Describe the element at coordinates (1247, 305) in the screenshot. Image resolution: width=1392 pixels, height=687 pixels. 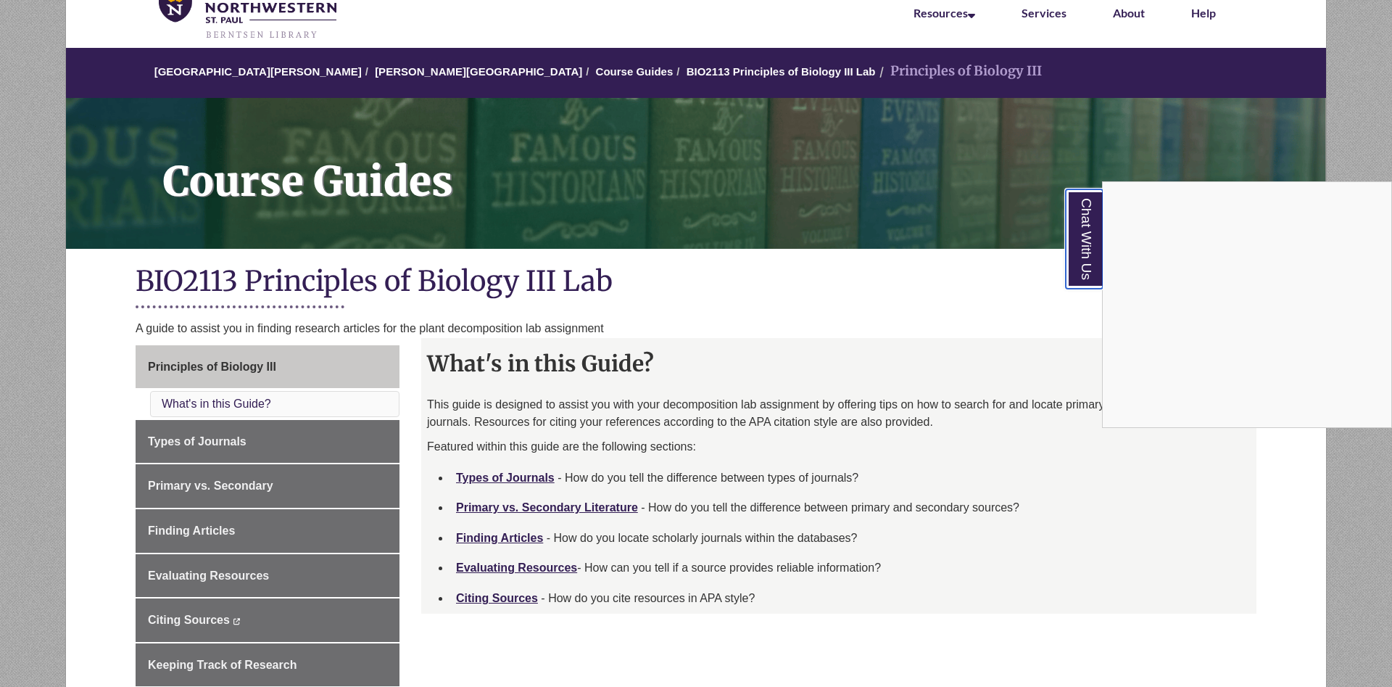
I see `div: Chat With Us` at that location.